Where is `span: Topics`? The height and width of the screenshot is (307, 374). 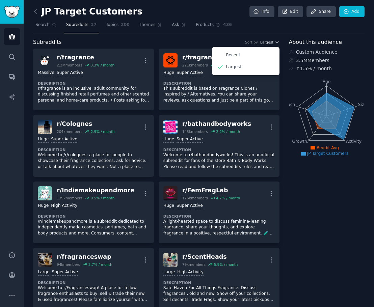
span: Topics is located at coordinates (112, 25).